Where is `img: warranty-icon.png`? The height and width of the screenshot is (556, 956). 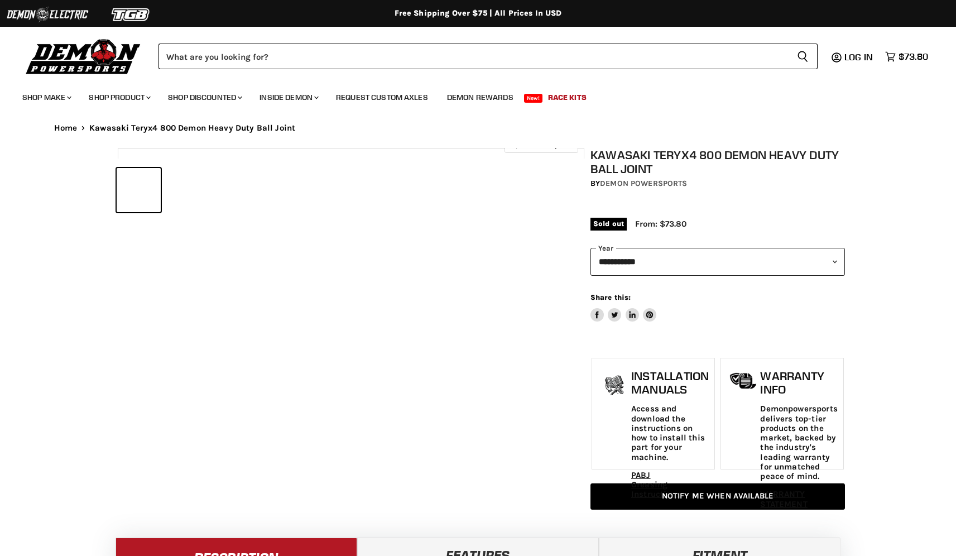
img: warranty-icon.png is located at coordinates (744, 381).